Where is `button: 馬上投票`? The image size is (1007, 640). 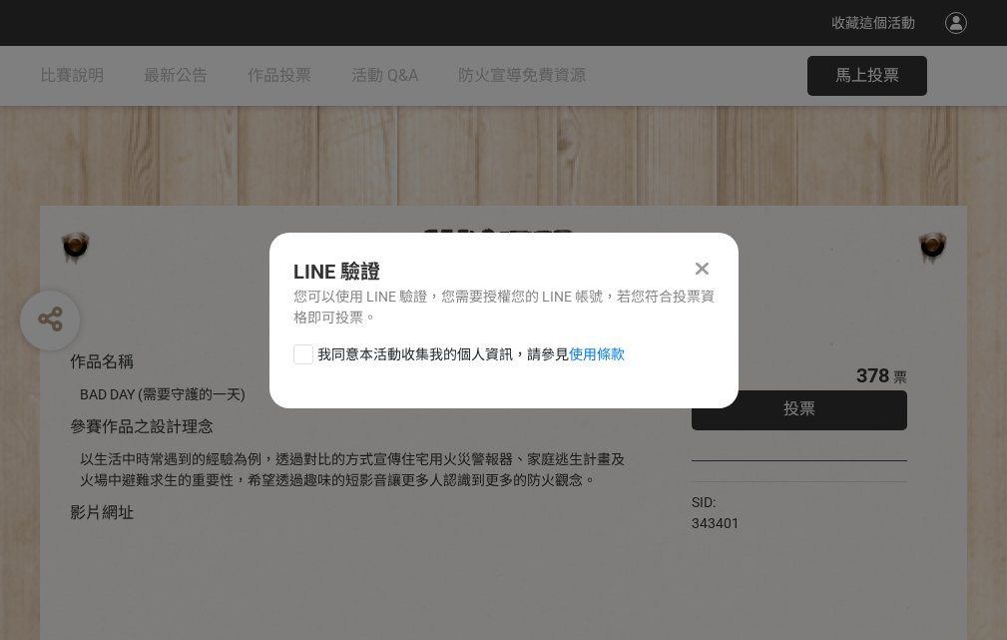
button: 馬上投票 is located at coordinates (867, 76).